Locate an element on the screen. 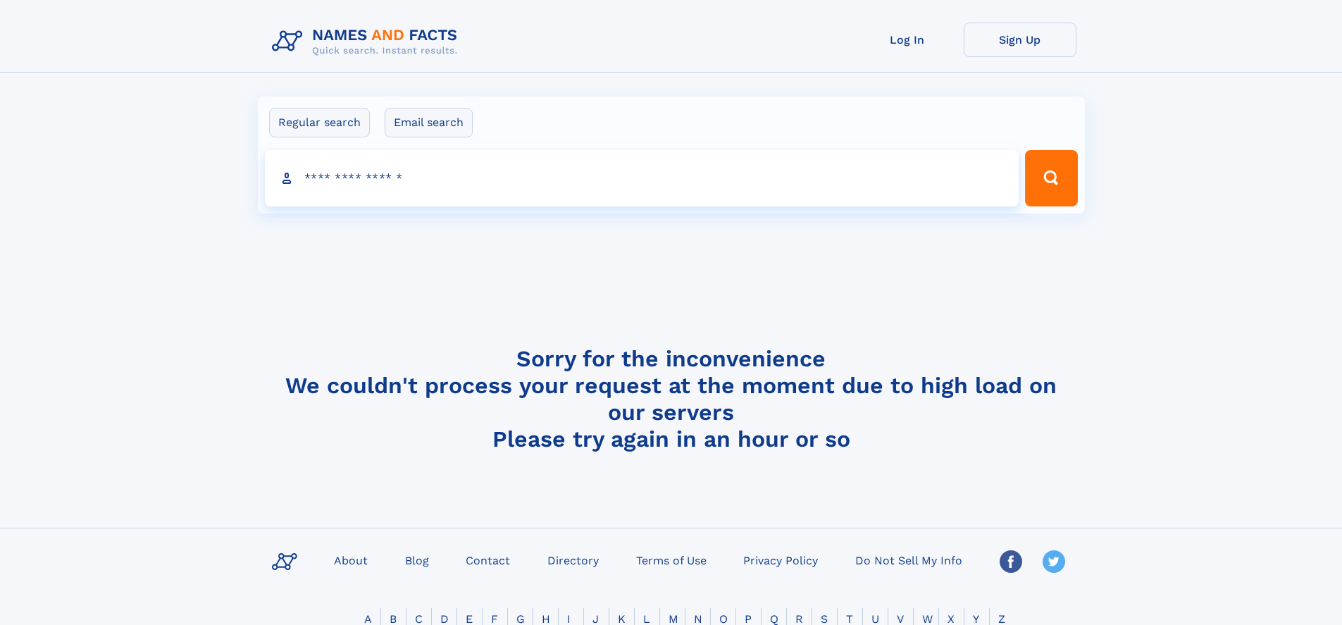 The image size is (1342, 625). a: Sign Up is located at coordinates (1020, 39).